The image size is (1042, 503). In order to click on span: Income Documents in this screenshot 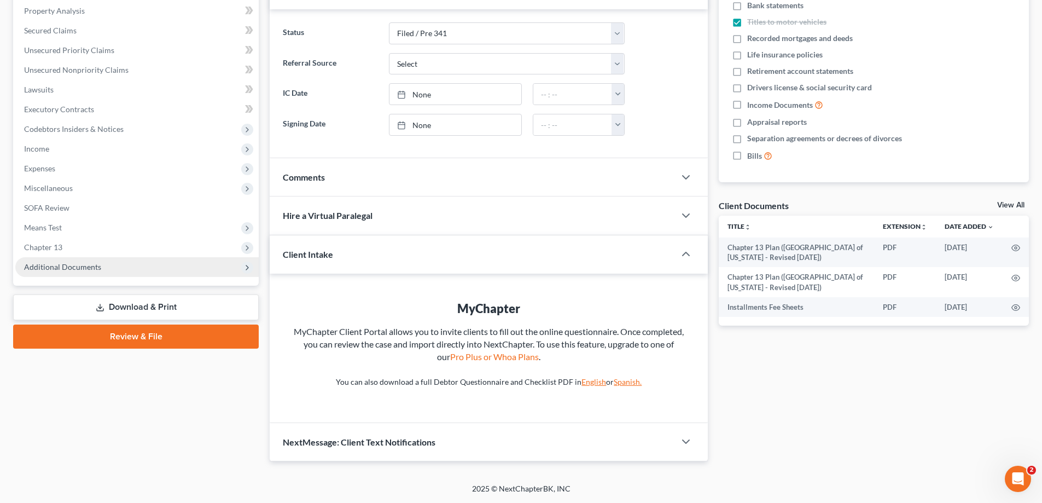, I will do `click(780, 105)`.